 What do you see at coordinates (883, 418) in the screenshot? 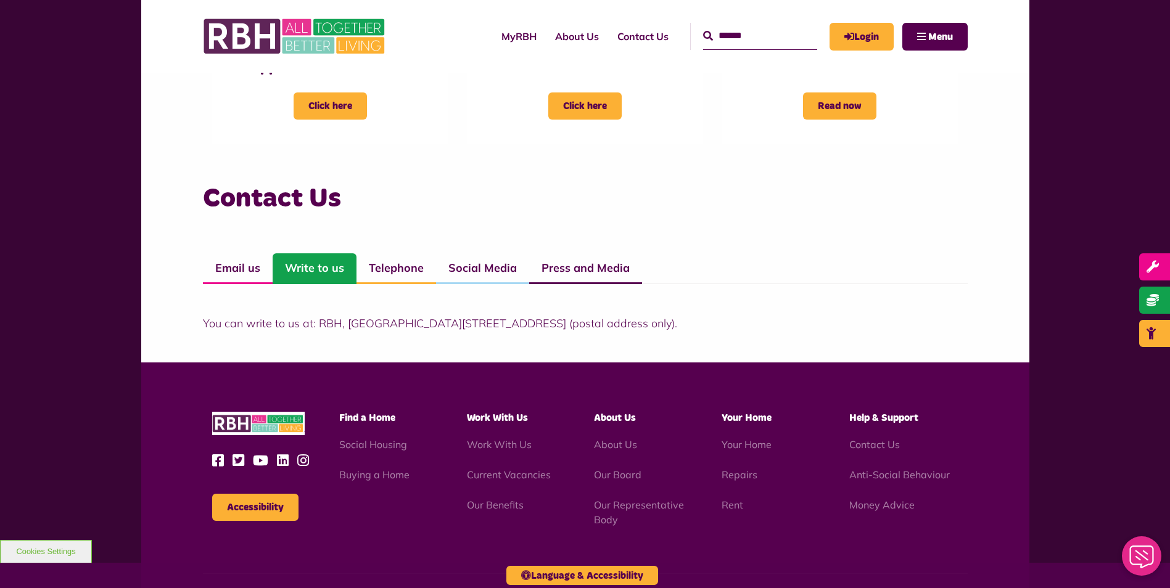
I see `span: Help & Support` at bounding box center [883, 418].